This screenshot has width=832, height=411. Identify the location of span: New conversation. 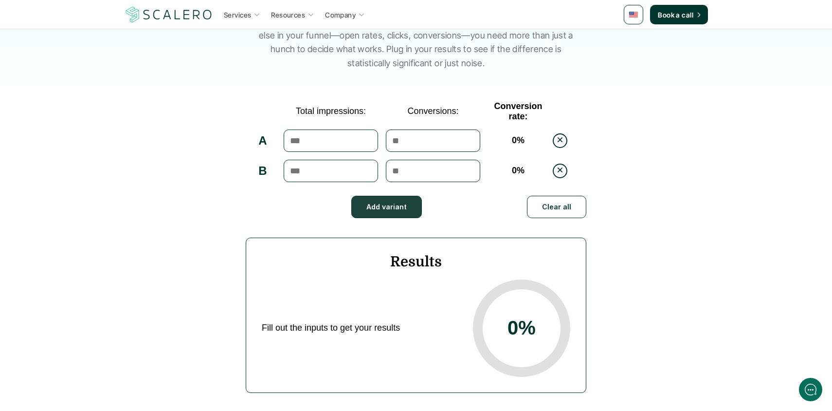
(90, 139).